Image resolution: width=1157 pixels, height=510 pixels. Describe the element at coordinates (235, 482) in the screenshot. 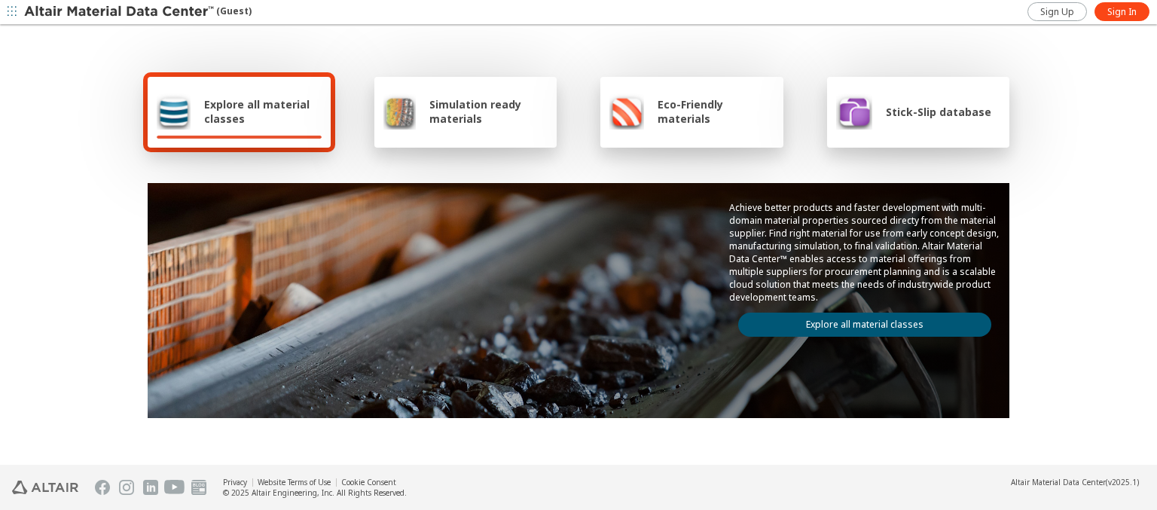

I see `a: Privacy` at that location.